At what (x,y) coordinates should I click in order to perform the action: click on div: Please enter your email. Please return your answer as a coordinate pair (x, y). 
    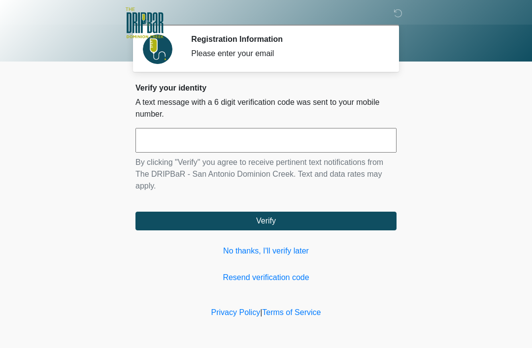
    Looking at the image, I should click on (286, 54).